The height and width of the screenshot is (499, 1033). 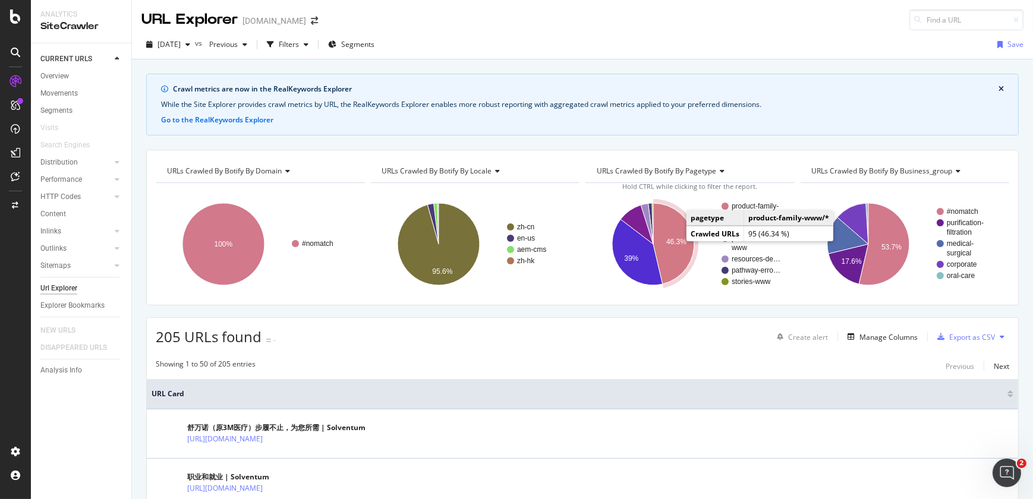 I want to click on div: Movements, so click(x=59, y=93).